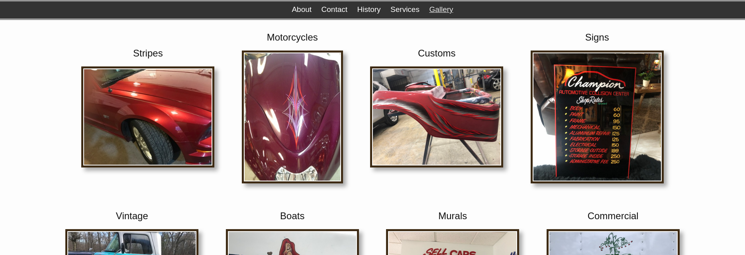 This screenshot has height=255, width=745. I want to click on a: Signs, so click(597, 37).